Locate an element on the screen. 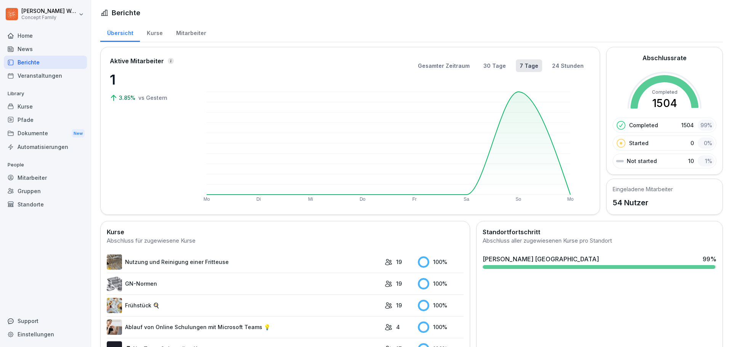 This screenshot has height=347, width=732. p: 1504 is located at coordinates (687, 125).